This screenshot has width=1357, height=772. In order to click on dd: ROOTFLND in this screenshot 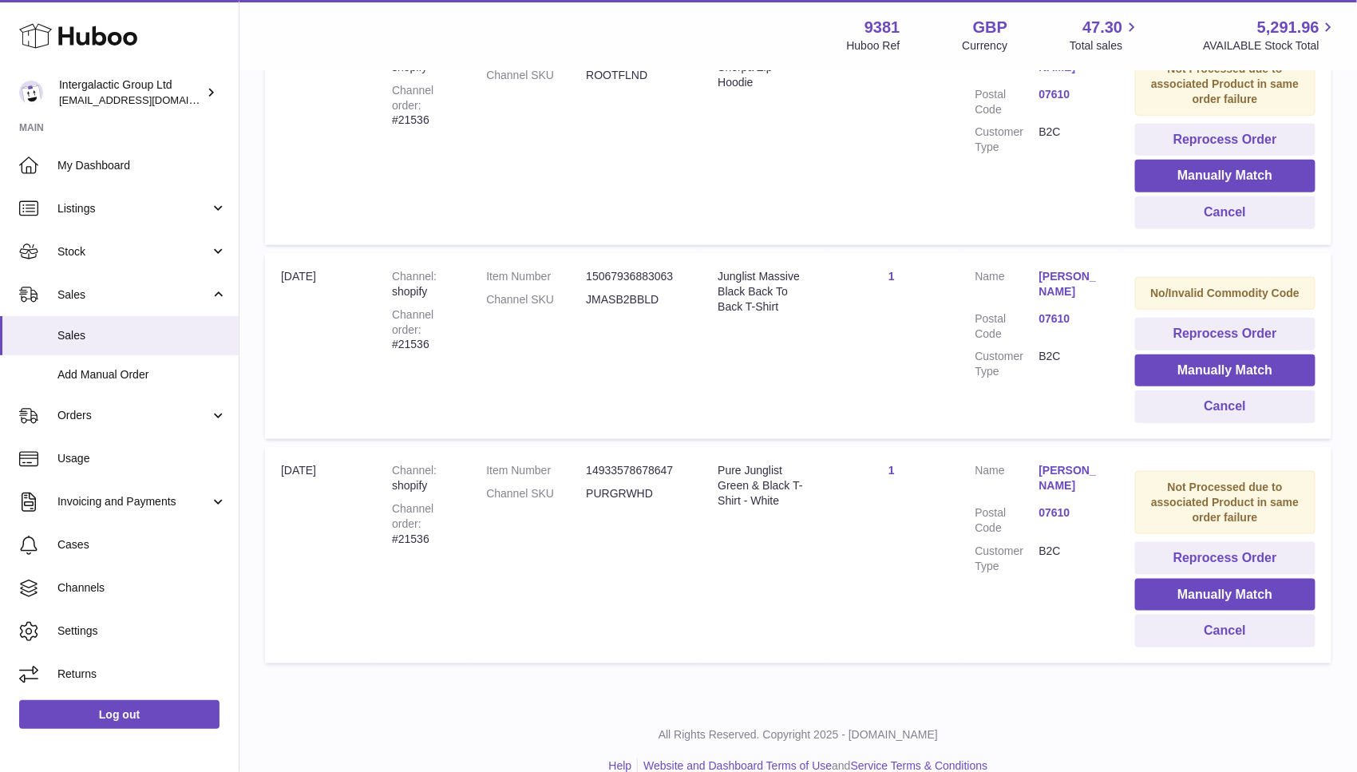, I will do `click(635, 75)`.